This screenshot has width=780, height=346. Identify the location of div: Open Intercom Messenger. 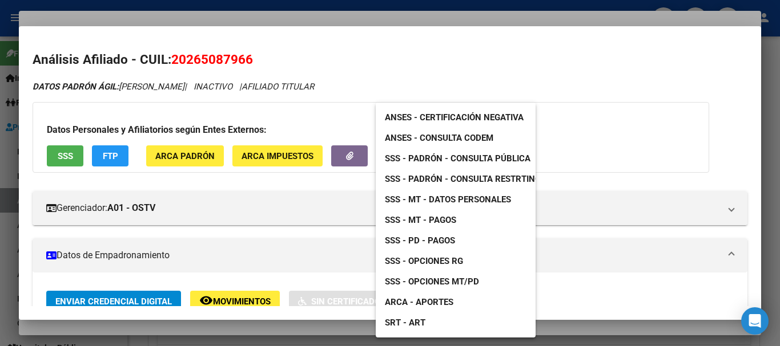
(754, 321).